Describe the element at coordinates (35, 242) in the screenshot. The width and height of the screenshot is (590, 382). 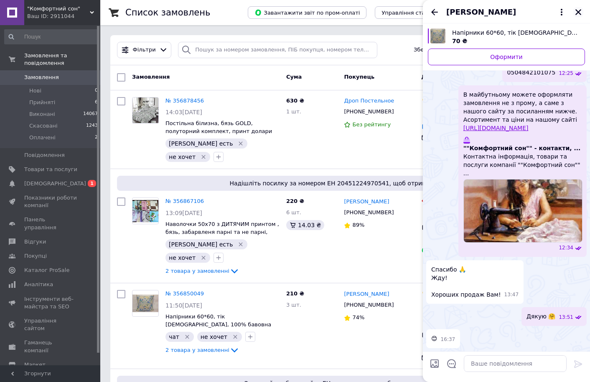
I see `span: Відгуки` at that location.